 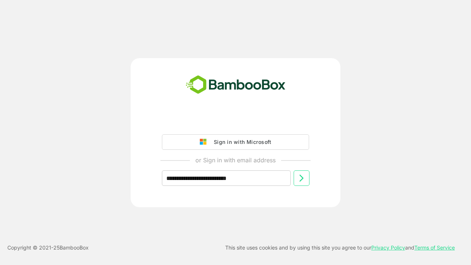 What do you see at coordinates (236, 160) in the screenshot?
I see `p: or Sign in with email address` at bounding box center [236, 160].